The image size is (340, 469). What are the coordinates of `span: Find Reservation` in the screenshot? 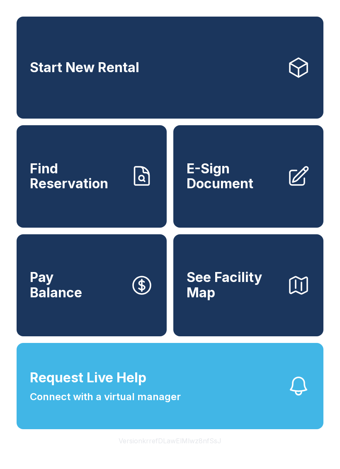 It's located at (77, 176).